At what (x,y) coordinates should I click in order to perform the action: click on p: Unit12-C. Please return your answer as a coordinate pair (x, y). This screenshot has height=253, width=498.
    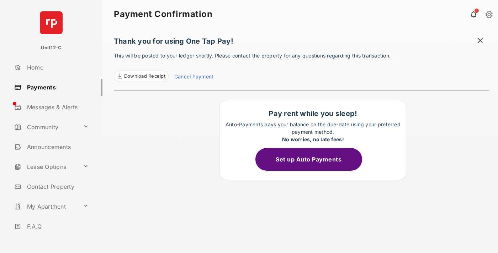
    Looking at the image, I should click on (51, 48).